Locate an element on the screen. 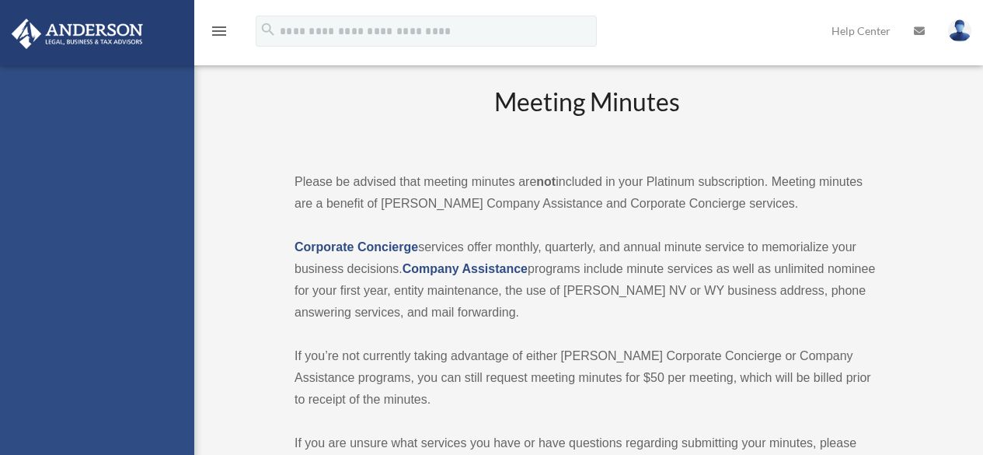 The height and width of the screenshot is (455, 983). p: services offer monthly, quarterly, and annual minute service to memorialize your business decisio... is located at coordinates (587, 280).